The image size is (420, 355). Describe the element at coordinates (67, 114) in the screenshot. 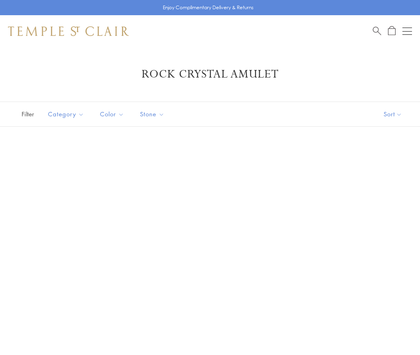

I see `span: Category` at that location.